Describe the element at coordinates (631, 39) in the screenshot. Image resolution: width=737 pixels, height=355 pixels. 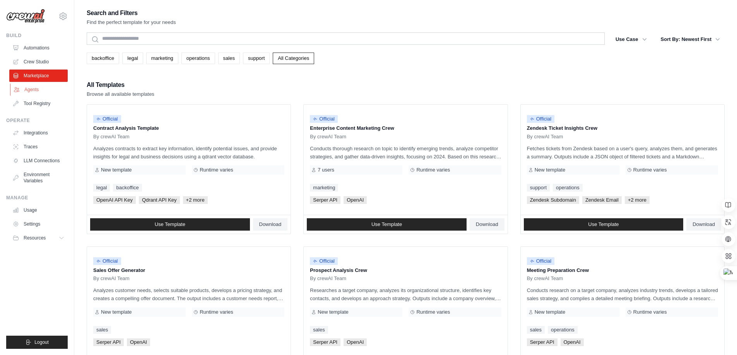
I see `button: Use Case` at that location.